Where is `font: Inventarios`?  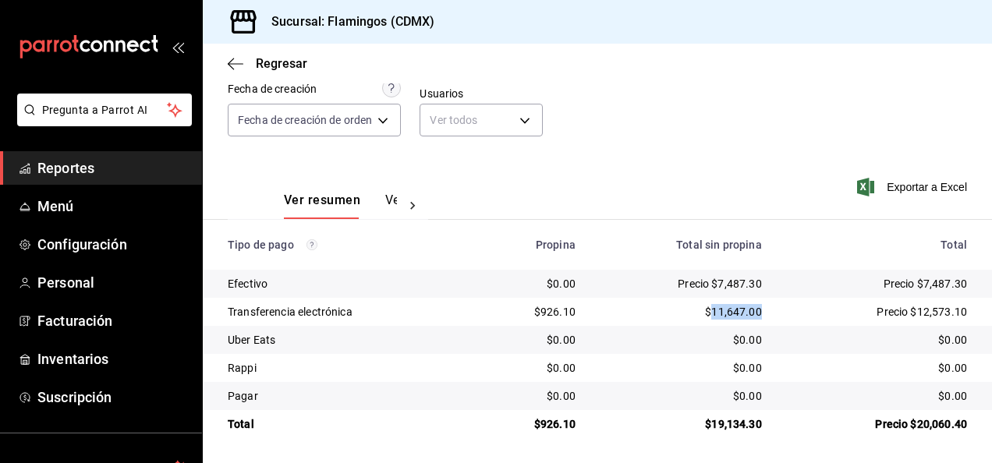
font: Inventarios is located at coordinates (73, 359).